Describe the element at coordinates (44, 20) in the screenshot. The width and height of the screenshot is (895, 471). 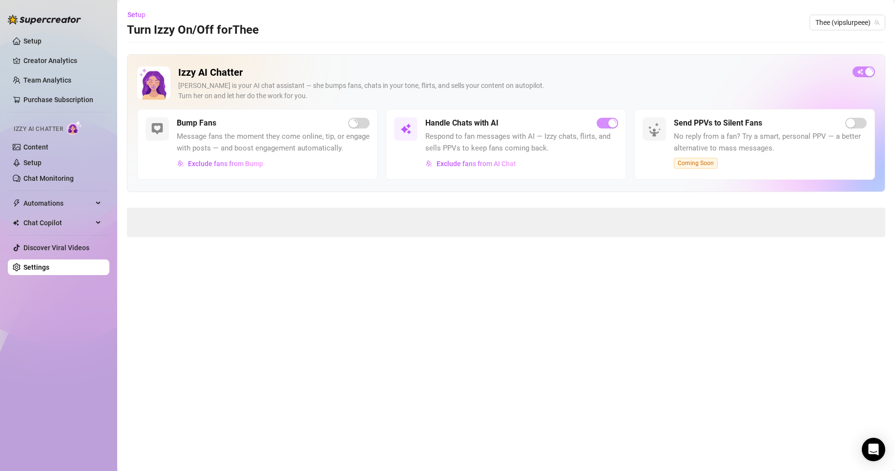
I see `img: logo-BBDzfeDw.svg` at that location.